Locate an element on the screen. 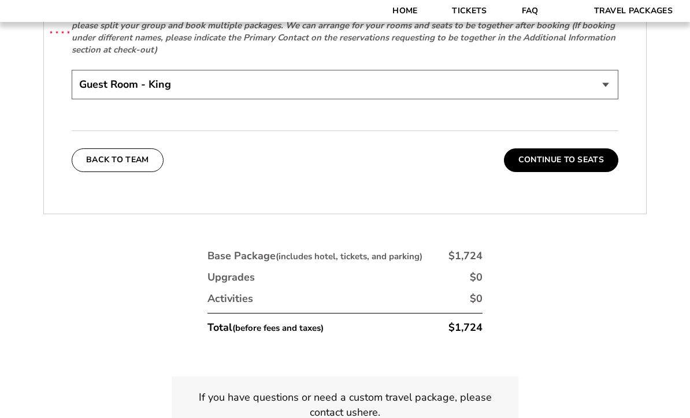 Image resolution: width=690 pixels, height=418 pixels. div: Base Package is located at coordinates (315, 256).